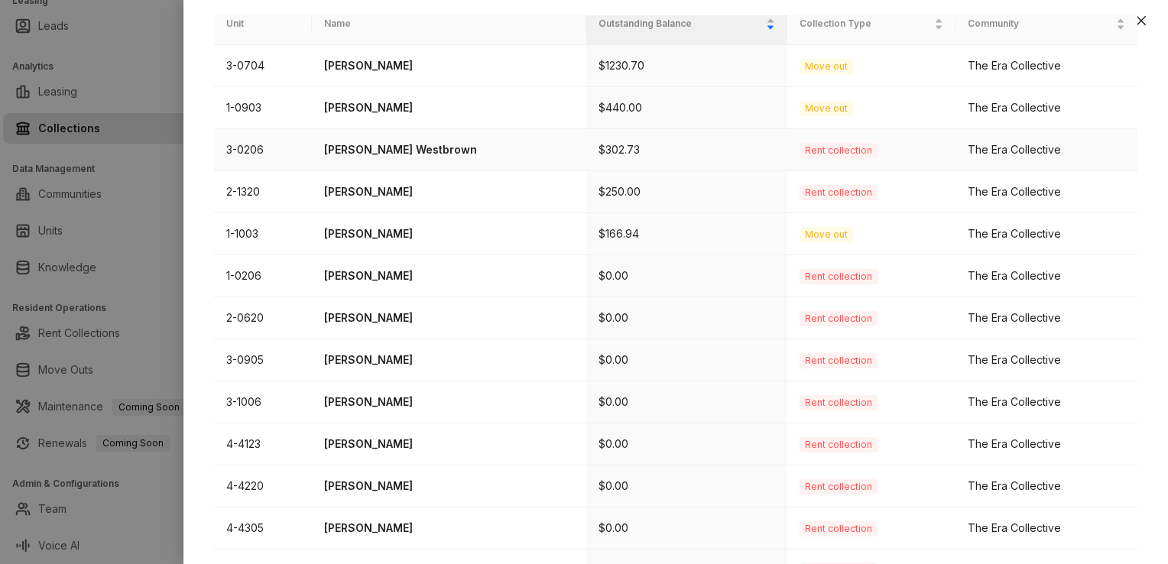  What do you see at coordinates (686, 66) in the screenshot?
I see `p: $1230.70` at bounding box center [686, 66].